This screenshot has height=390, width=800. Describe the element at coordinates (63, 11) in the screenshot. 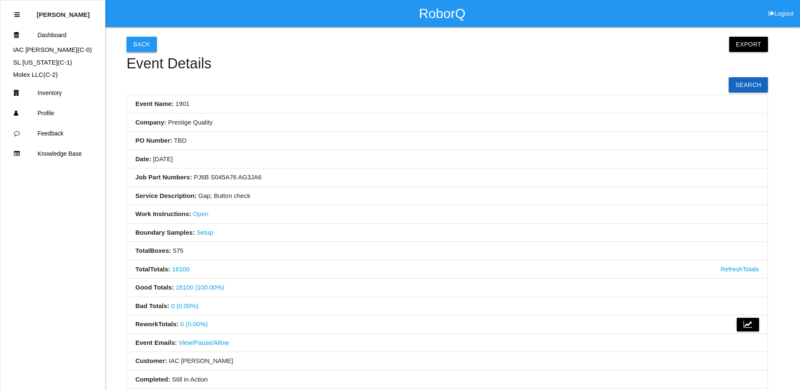

I see `p: Thomas Sontag` at that location.